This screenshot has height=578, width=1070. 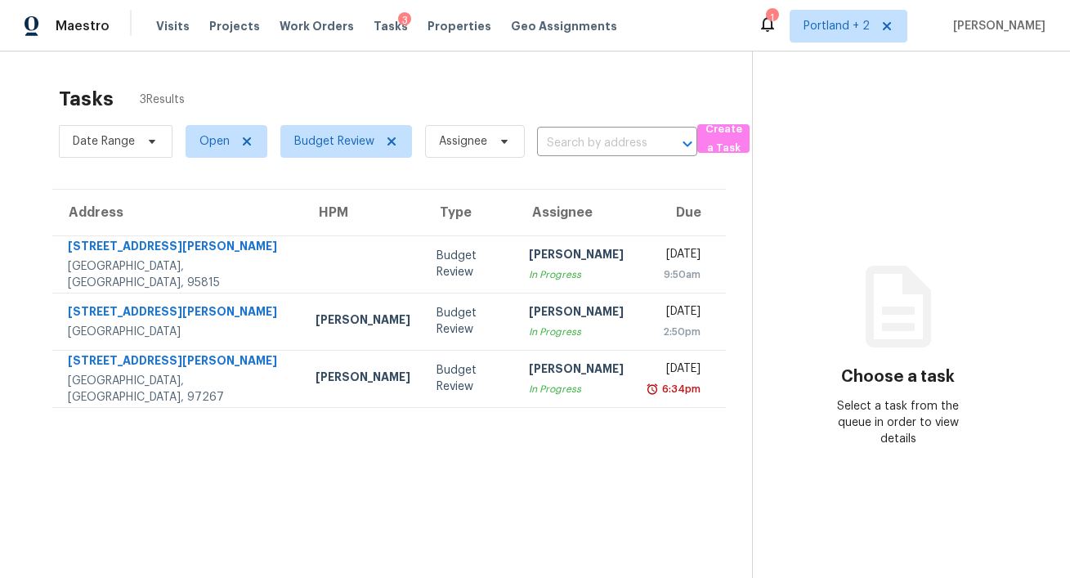 I want to click on img: Overdue Alarm Icon, so click(x=652, y=389).